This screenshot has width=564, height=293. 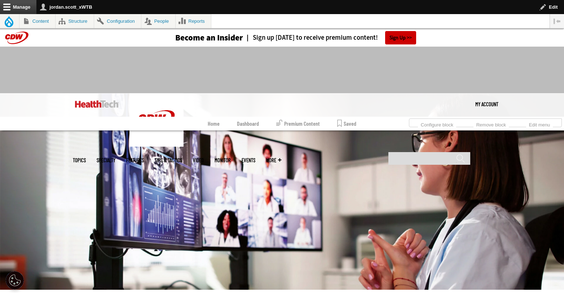 What do you see at coordinates (487, 104) in the screenshot?
I see `div: User menu` at bounding box center [487, 104].